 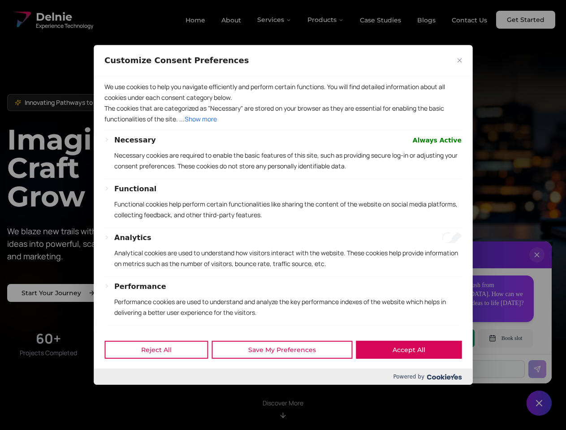 I want to click on p: Functional cookies help perform certain functionalities like sharing the content of the website o..., so click(x=288, y=210).